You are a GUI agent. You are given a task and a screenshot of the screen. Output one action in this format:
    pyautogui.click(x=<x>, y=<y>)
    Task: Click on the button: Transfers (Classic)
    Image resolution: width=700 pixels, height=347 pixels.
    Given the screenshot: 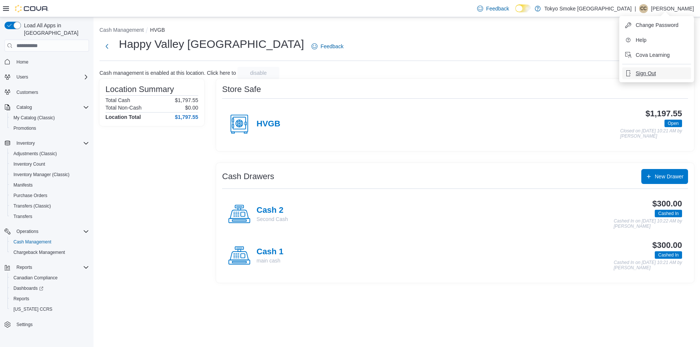 What is the action you would take?
    pyautogui.click(x=50, y=206)
    